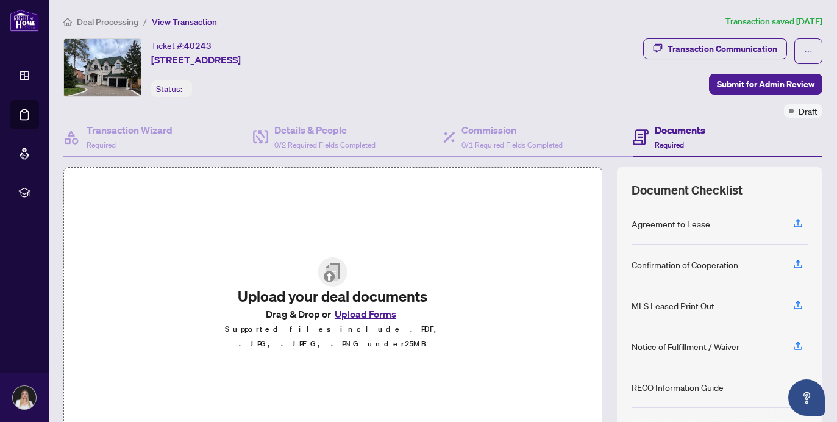 The height and width of the screenshot is (422, 837). What do you see at coordinates (365, 314) in the screenshot?
I see `button: Upload Forms` at bounding box center [365, 314].